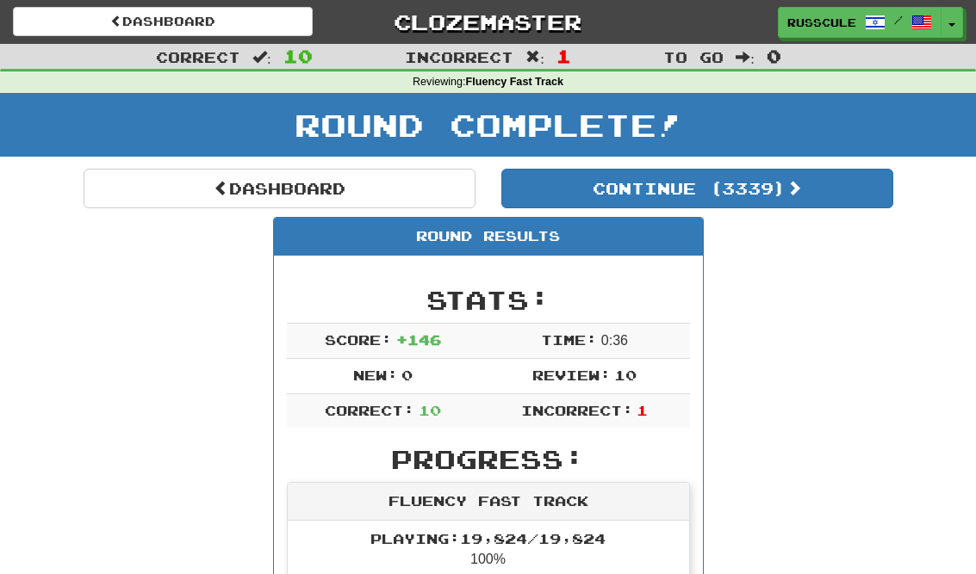  I want to click on h2: Stats:, so click(488, 300).